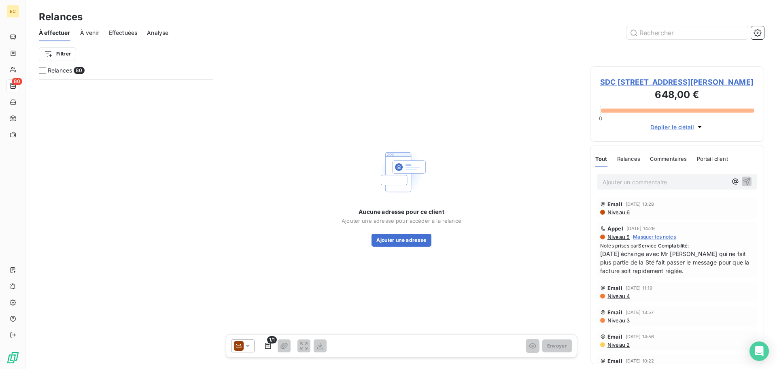  I want to click on div: Open Intercom Messenger, so click(760, 351).